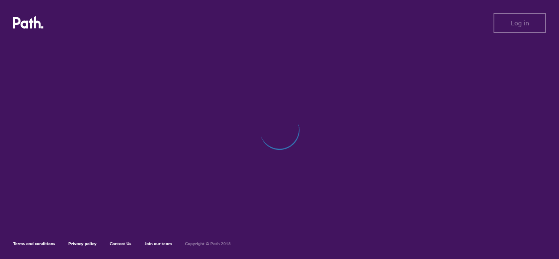 This screenshot has height=259, width=559. What do you see at coordinates (520, 23) in the screenshot?
I see `span: Log in` at bounding box center [520, 23].